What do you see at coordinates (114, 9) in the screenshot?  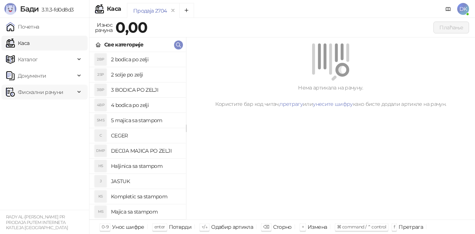 I see `div: Каса` at bounding box center [114, 9].